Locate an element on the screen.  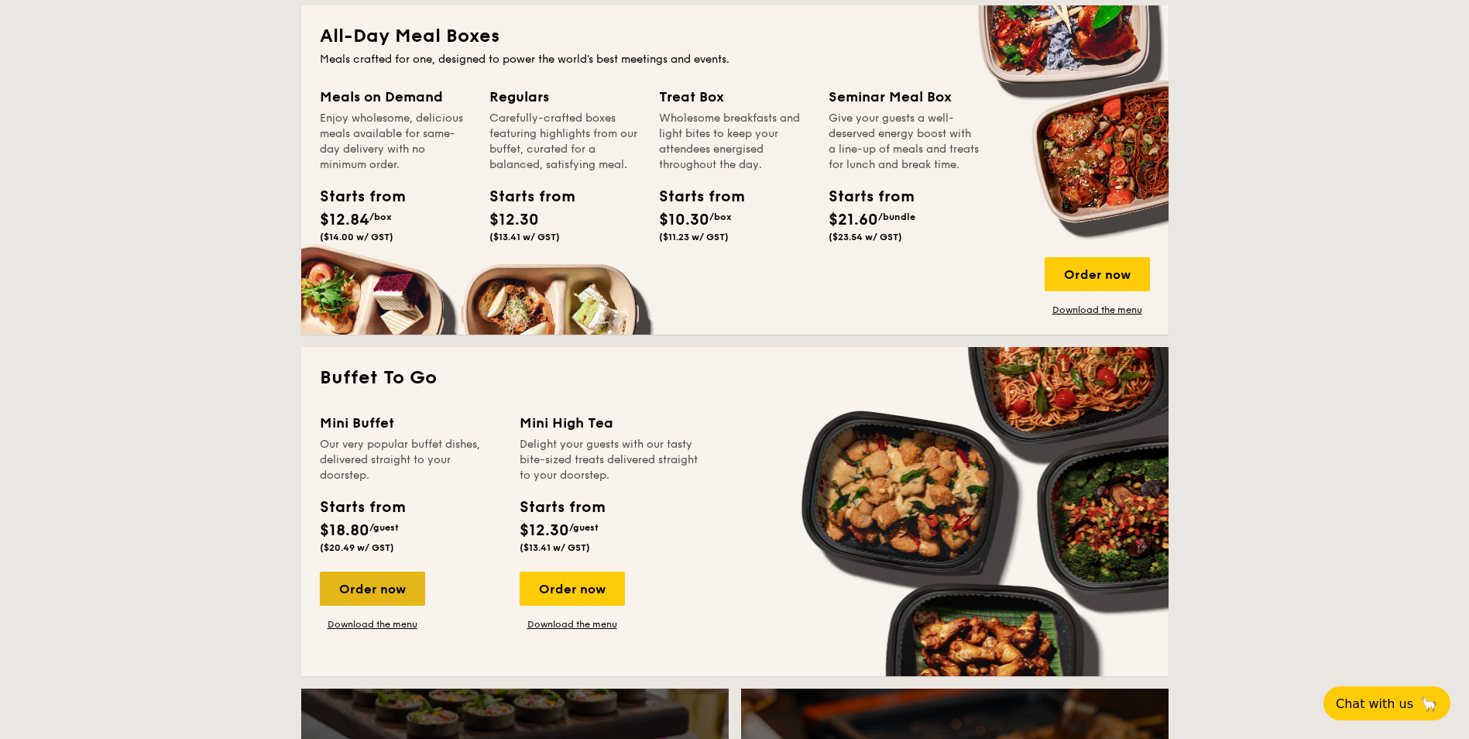
h2: All-Day Meal Boxes is located at coordinates (735, 36).